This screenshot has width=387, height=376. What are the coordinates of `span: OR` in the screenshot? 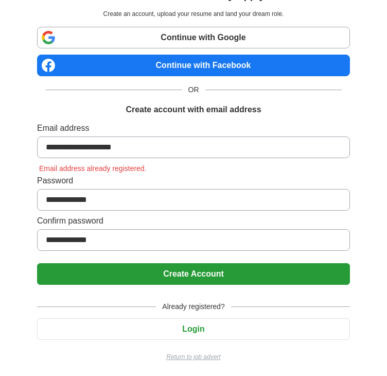 It's located at (194, 90).